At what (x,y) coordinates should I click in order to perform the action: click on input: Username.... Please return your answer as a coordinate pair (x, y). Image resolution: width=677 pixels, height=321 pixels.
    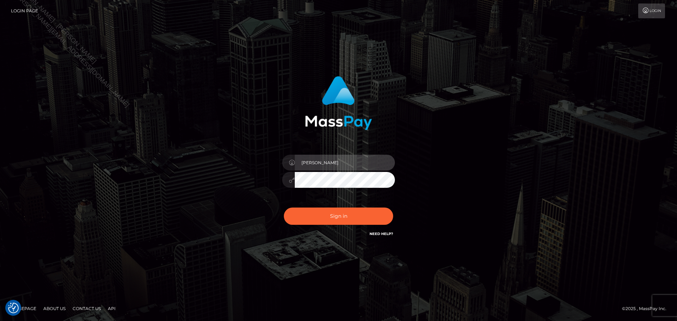
    Looking at the image, I should click on (345, 162).